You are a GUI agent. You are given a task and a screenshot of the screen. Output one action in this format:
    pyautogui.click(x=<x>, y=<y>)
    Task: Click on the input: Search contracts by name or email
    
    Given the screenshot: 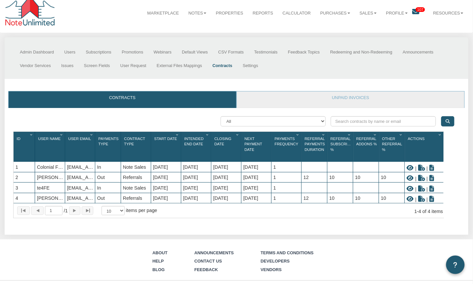 What is the action you would take?
    pyautogui.click(x=383, y=121)
    